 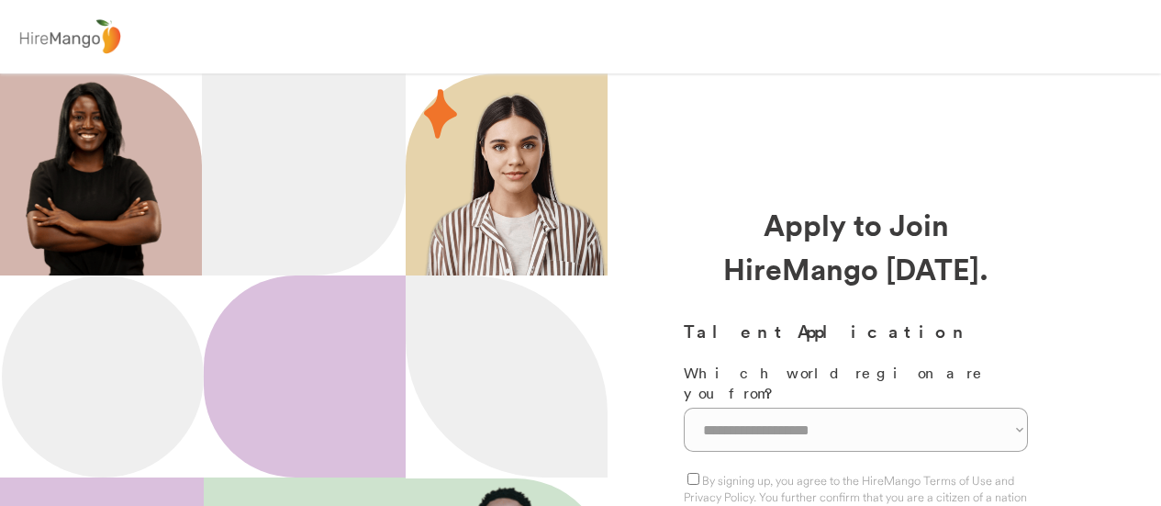 What do you see at coordinates (856, 330) in the screenshot?
I see `h3: Talent Application` at bounding box center [856, 330].